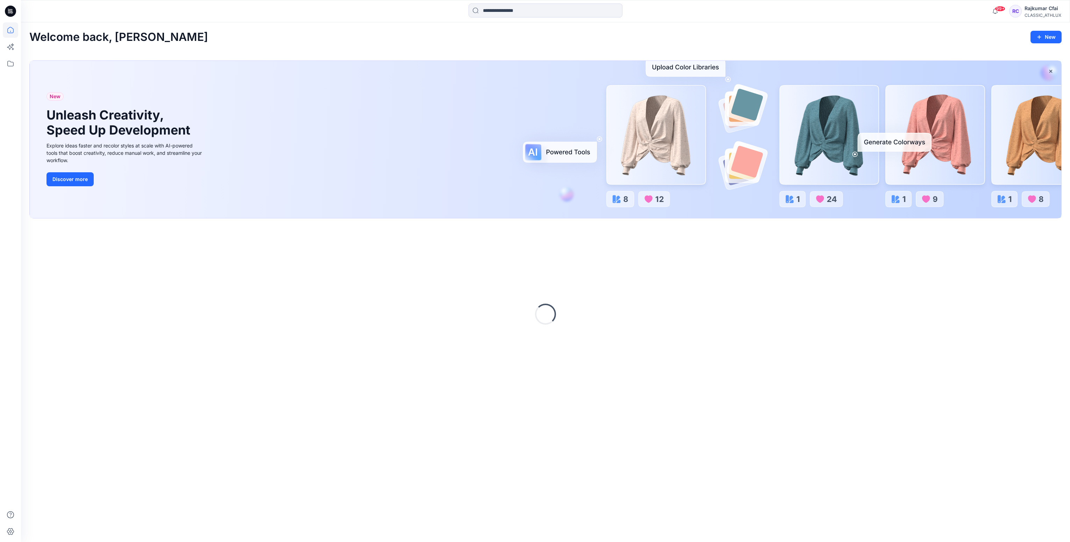 The image size is (1070, 542). Describe the element at coordinates (1046, 37) in the screenshot. I see `button: New` at that location.